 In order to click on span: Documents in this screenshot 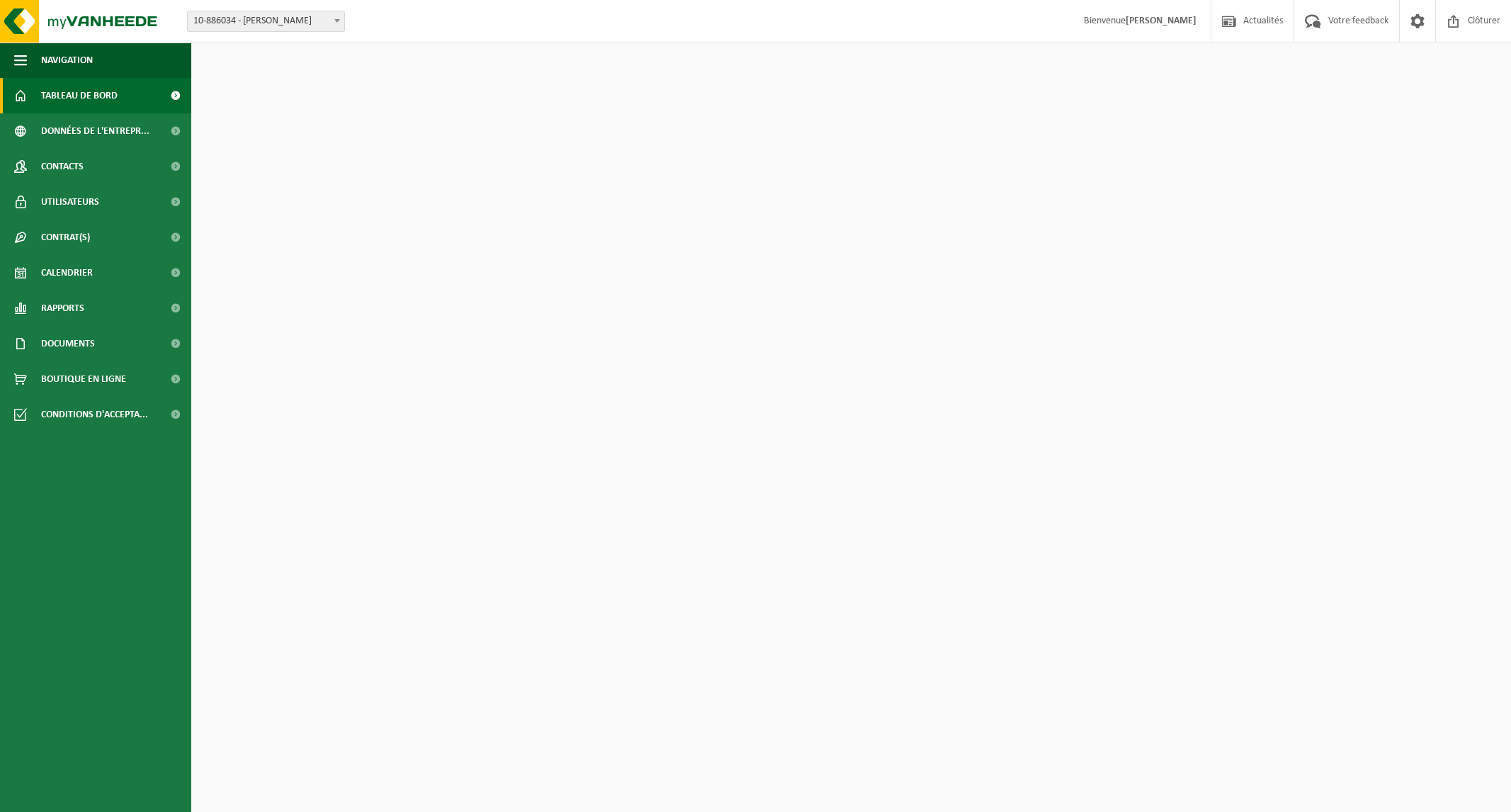, I will do `click(68, 344)`.